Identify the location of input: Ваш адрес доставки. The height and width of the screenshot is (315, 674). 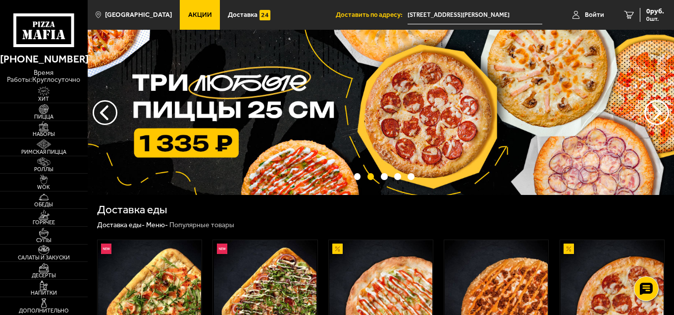
(475, 15).